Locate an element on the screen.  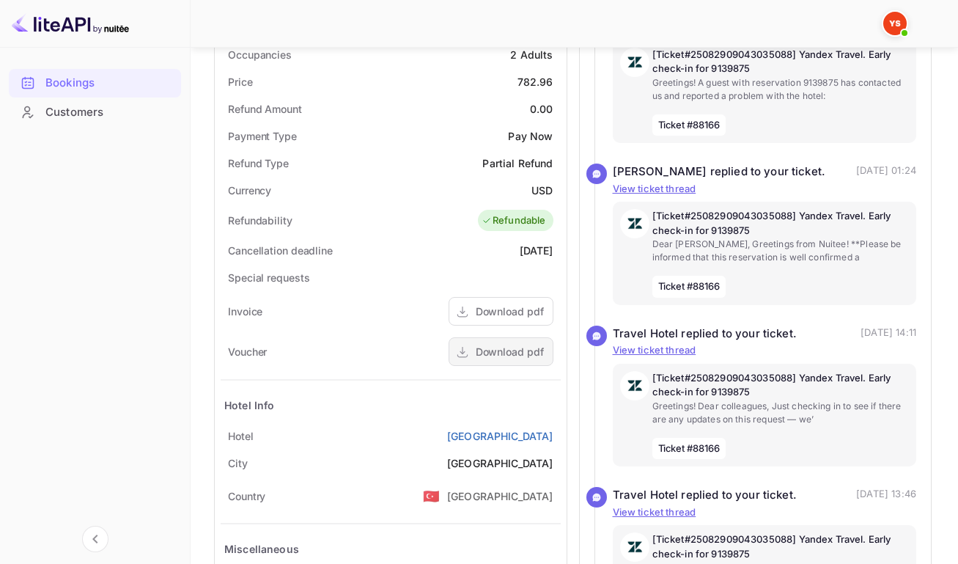
div: Special requests is located at coordinates (268, 277).